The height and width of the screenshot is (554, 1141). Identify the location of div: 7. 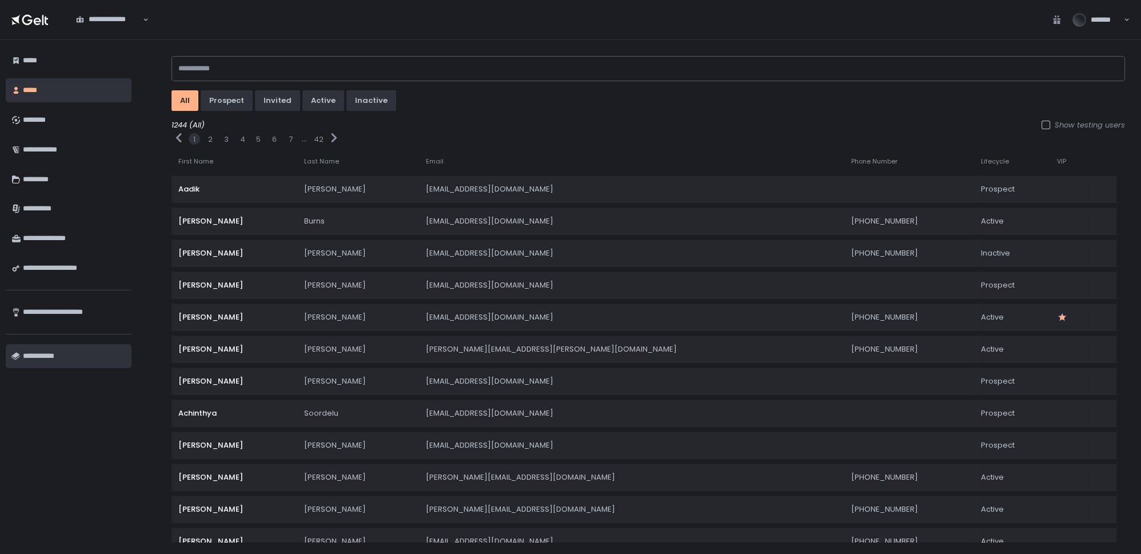
(291, 140).